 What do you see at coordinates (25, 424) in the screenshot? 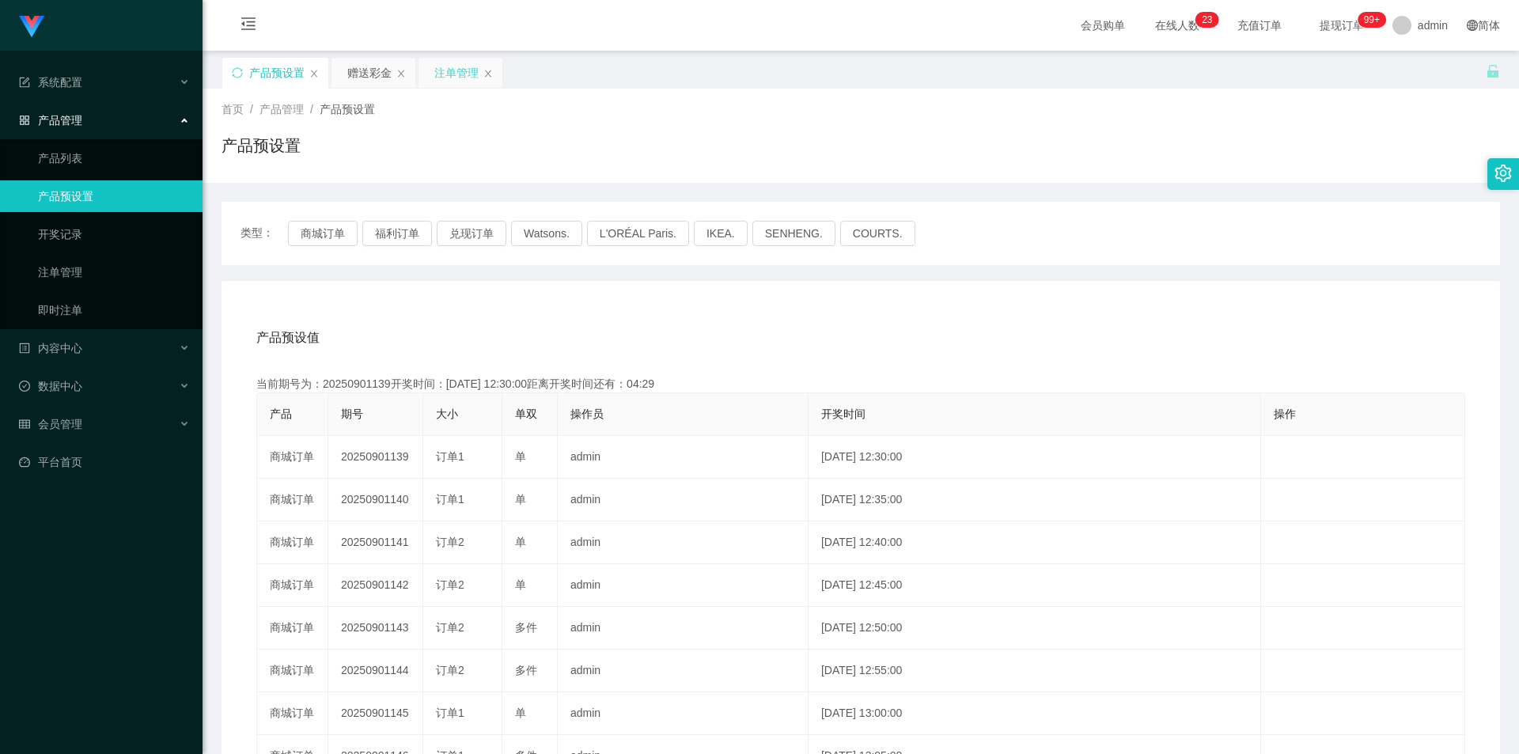
I see `i: 图标: table` at bounding box center [25, 424].